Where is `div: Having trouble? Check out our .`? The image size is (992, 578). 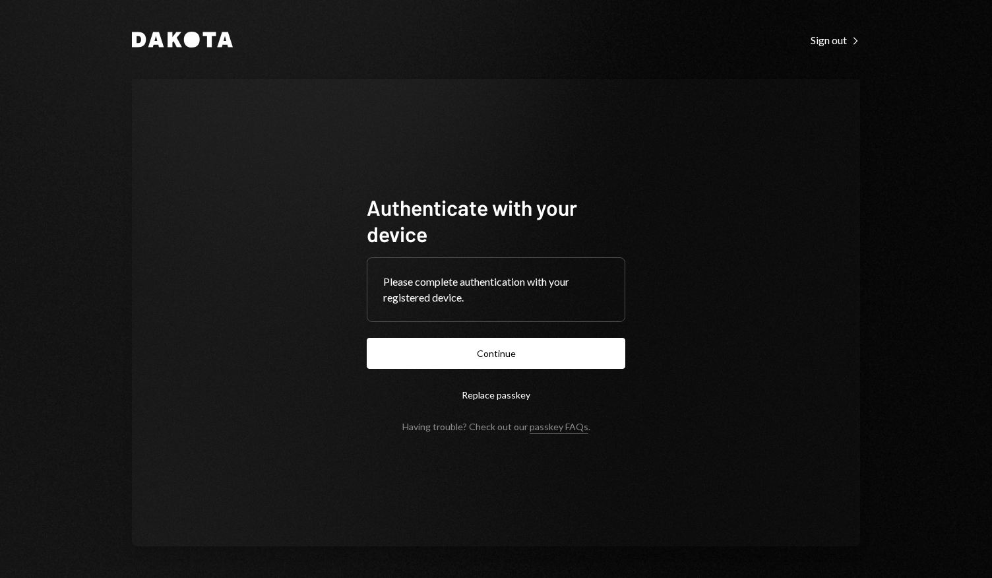
div: Having trouble? Check out our . is located at coordinates (496, 426).